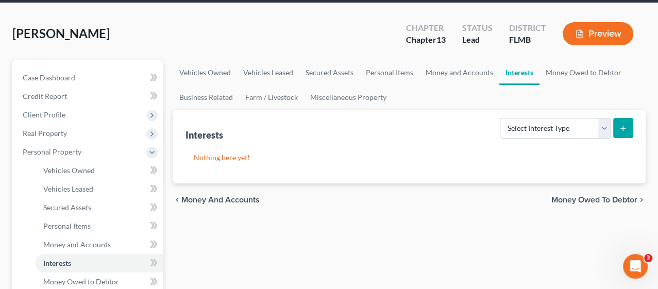  I want to click on span: Interests, so click(57, 263).